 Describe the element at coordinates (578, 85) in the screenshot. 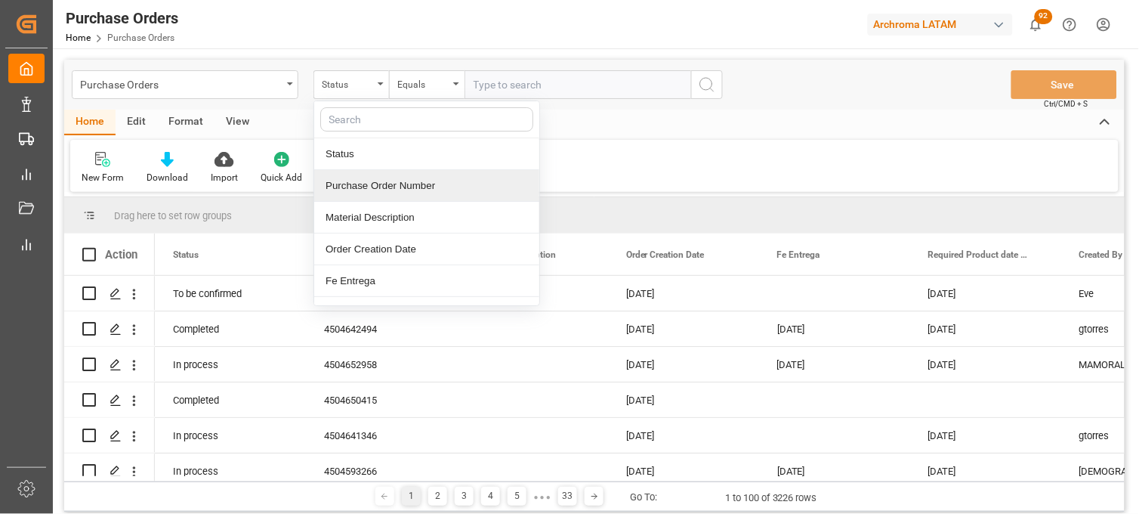

I see `input: Type to search` at that location.